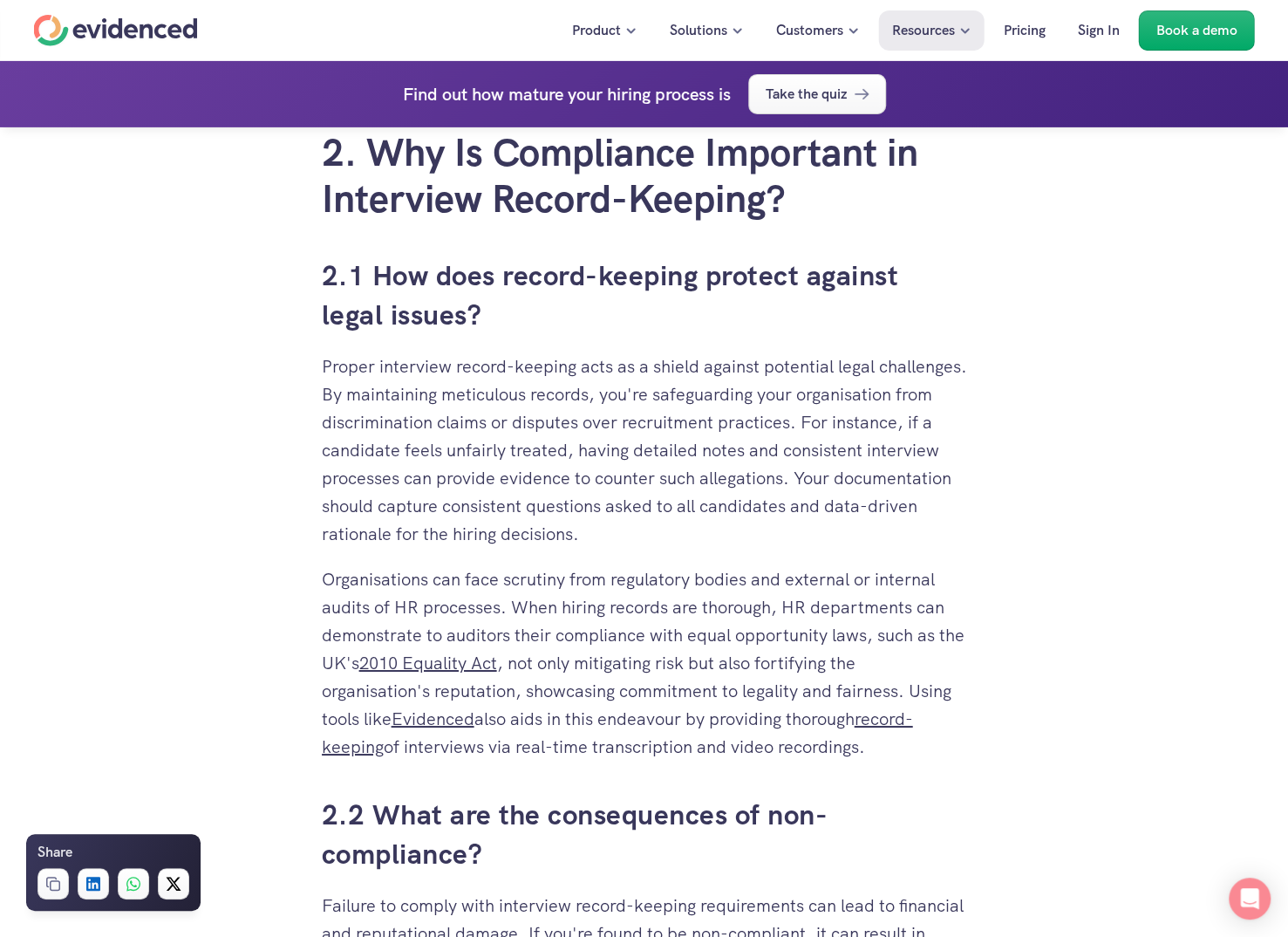  What do you see at coordinates (1249, 898) in the screenshot?
I see `div: Open Intercom Messenger` at bounding box center [1249, 898].